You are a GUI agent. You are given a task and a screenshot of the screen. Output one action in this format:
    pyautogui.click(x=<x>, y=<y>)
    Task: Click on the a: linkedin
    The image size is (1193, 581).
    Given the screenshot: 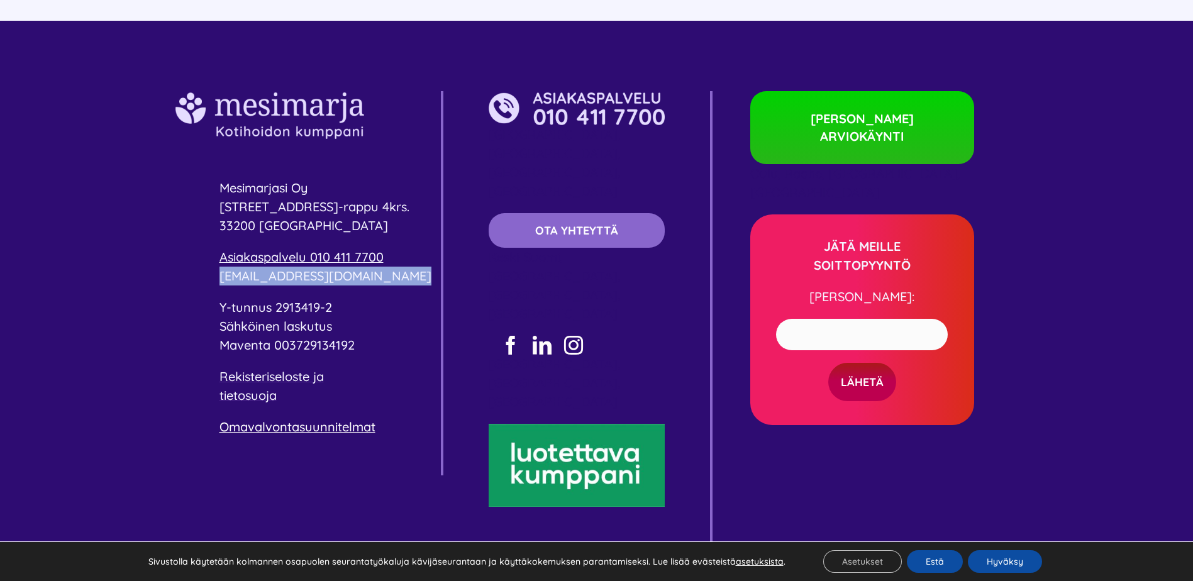 What is the action you would take?
    pyautogui.click(x=542, y=345)
    